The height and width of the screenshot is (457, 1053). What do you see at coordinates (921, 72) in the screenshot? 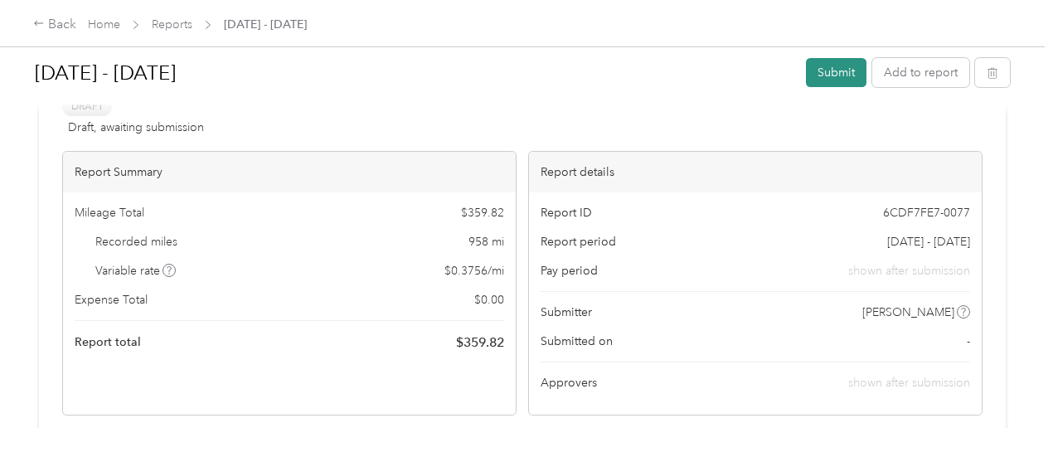
I see `button: Add to report` at bounding box center [921, 72].